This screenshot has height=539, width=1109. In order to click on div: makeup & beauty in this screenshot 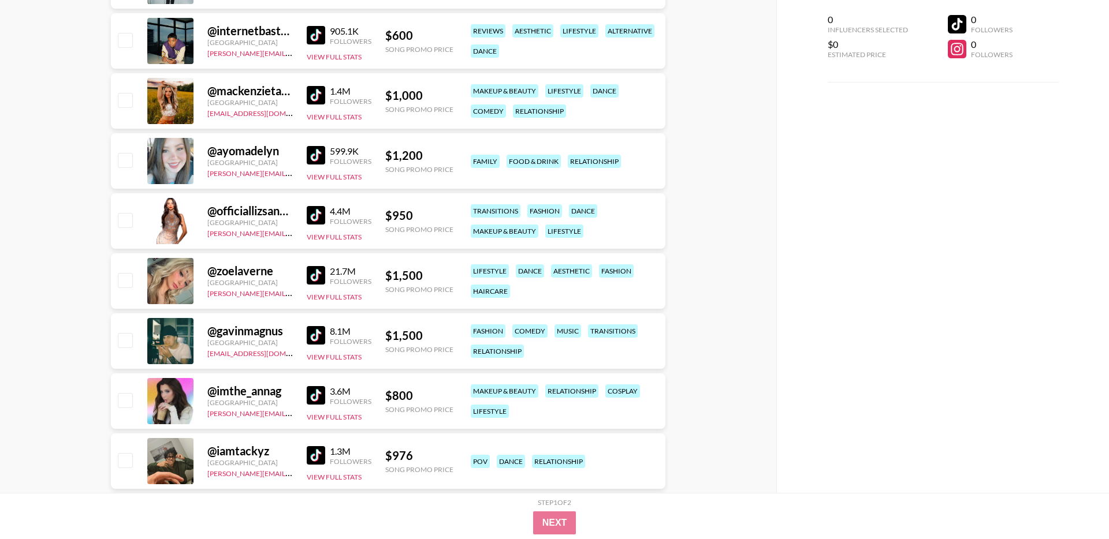, I will do `click(504, 391)`.